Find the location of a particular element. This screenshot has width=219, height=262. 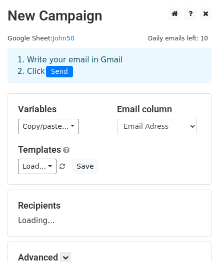

a: Copy/paste... is located at coordinates (48, 126).